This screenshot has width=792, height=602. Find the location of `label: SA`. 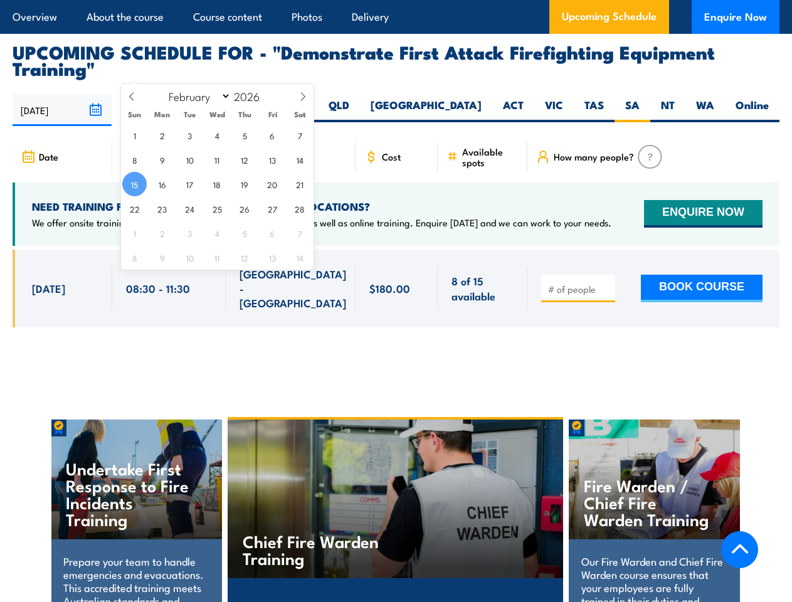

label: SA is located at coordinates (632, 110).